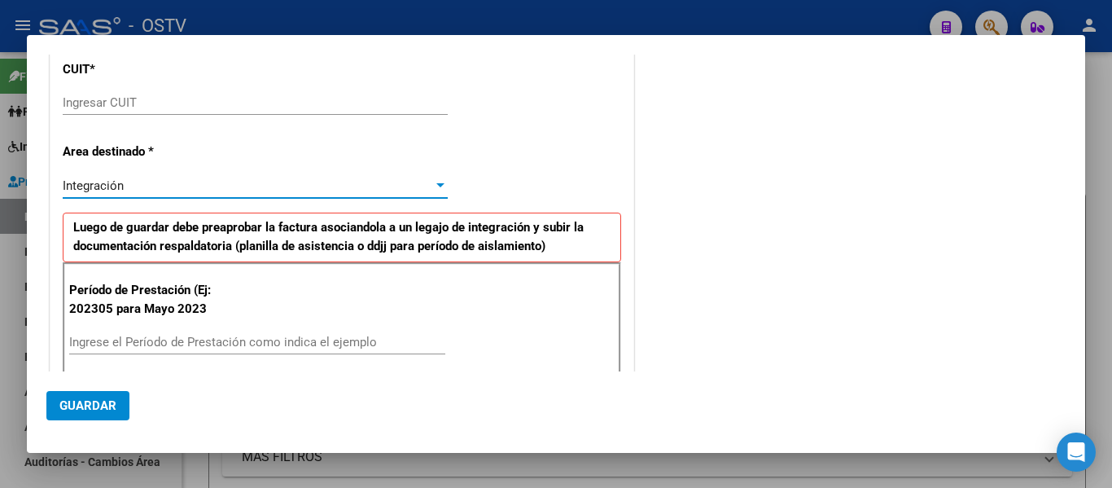 Image resolution: width=1112 pixels, height=488 pixels. Describe the element at coordinates (88, 405) in the screenshot. I see `span: Guardar` at that location.